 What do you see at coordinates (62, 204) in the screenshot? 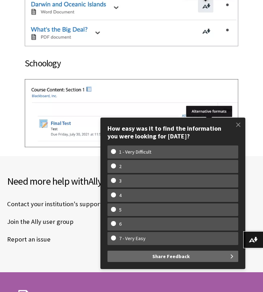
I see `a: Contact your institution's support desk` at bounding box center [62, 204].